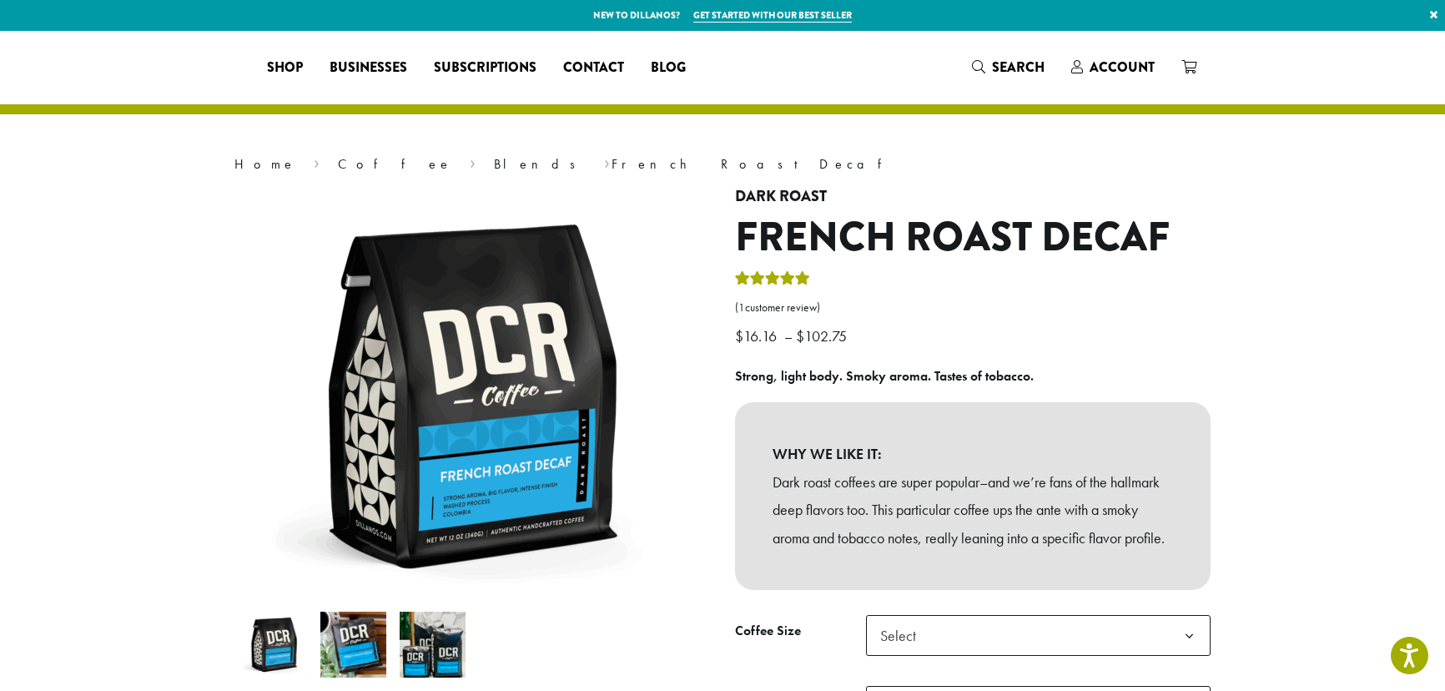 Image resolution: width=1445 pixels, height=691 pixels. Describe the element at coordinates (593, 68) in the screenshot. I see `span: Contact` at that location.